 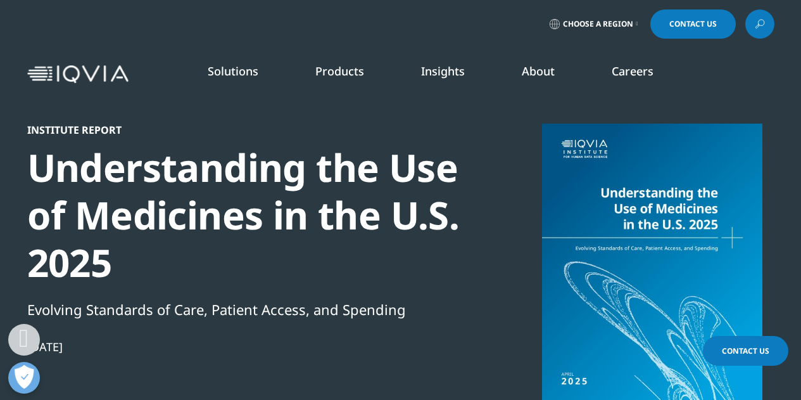 I want to click on a: Solutions, so click(x=233, y=71).